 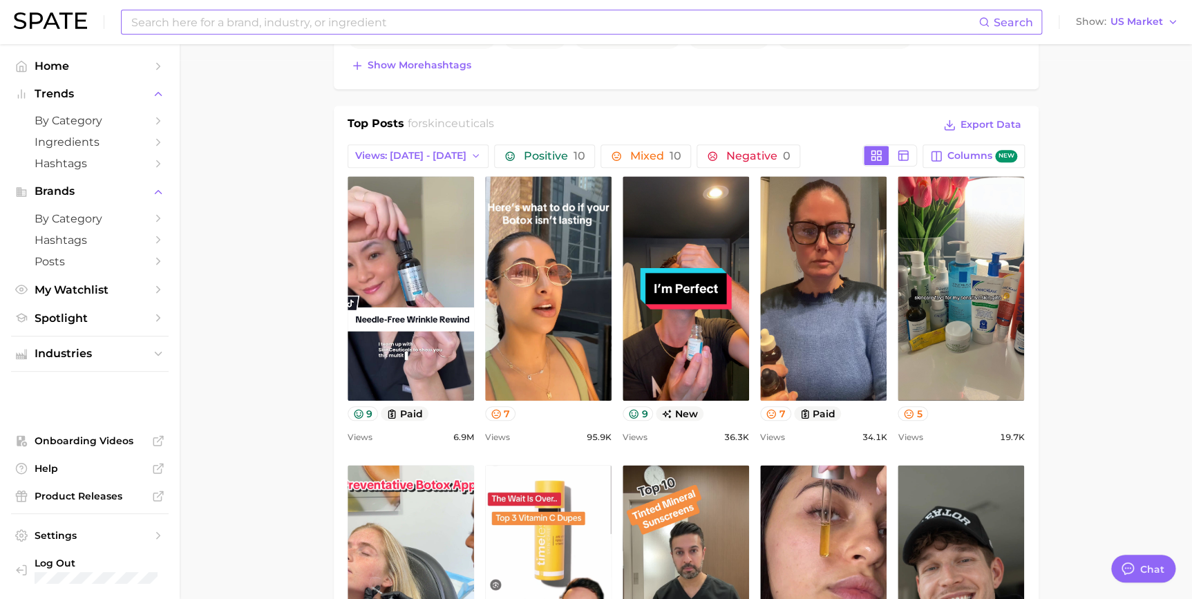 What do you see at coordinates (90, 66) in the screenshot?
I see `a: Home` at bounding box center [90, 66].